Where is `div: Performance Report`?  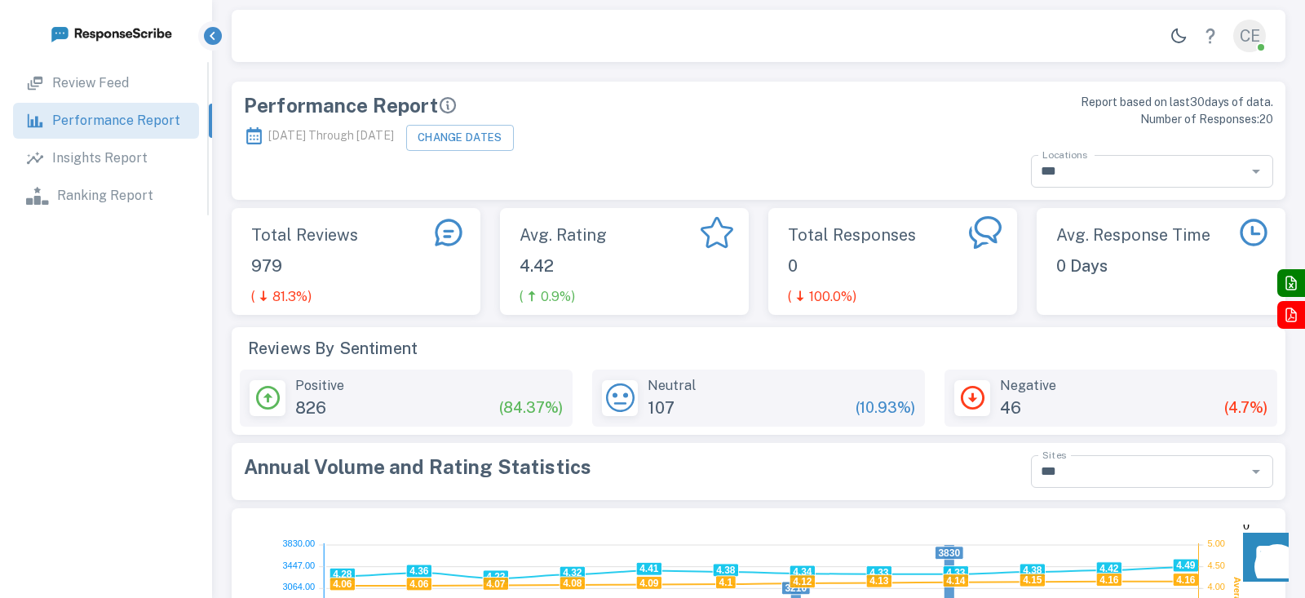
div: Performance Report is located at coordinates (496, 105).